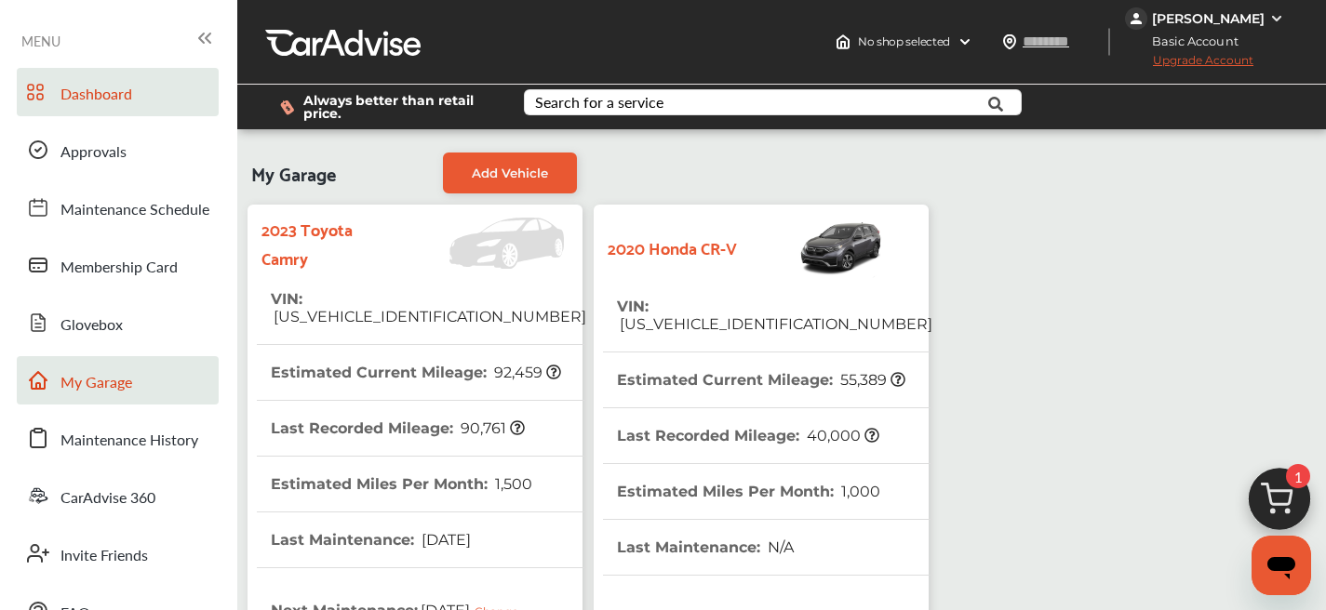 Image resolution: width=1326 pixels, height=610 pixels. What do you see at coordinates (904, 42) in the screenshot?
I see `span: No shop selected` at bounding box center [904, 42].